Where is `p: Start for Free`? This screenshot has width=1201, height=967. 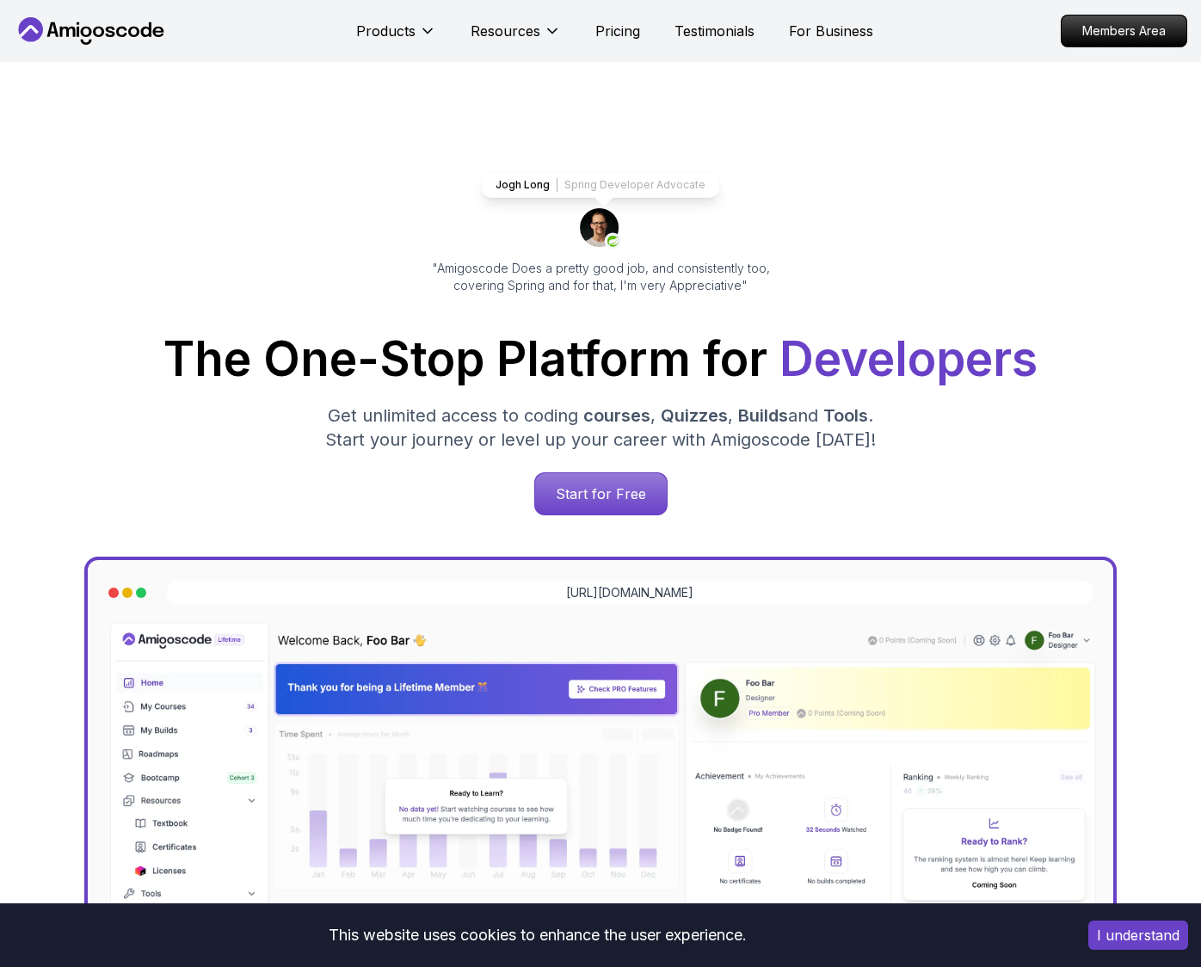 p: Start for Free is located at coordinates (601, 494).